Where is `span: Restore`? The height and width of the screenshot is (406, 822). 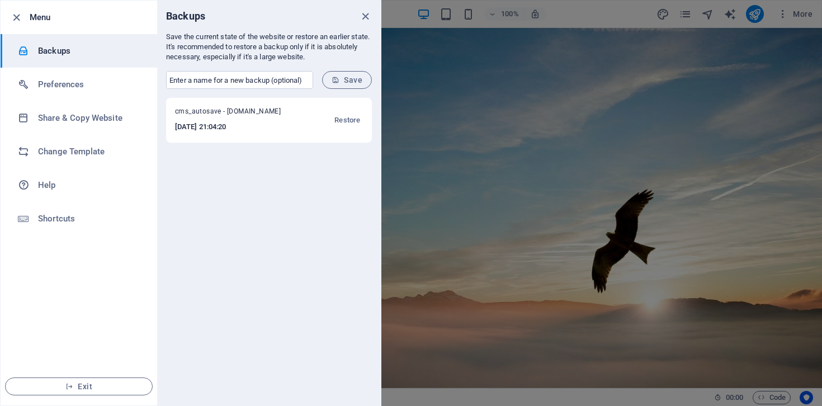 span: Restore is located at coordinates (347, 120).